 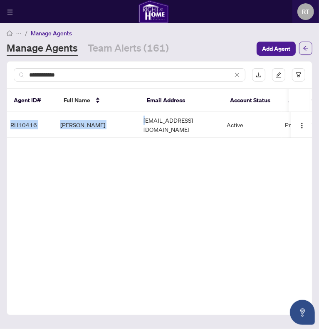 What do you see at coordinates (302, 125) in the screenshot?
I see `button: Logo` at bounding box center [302, 125].